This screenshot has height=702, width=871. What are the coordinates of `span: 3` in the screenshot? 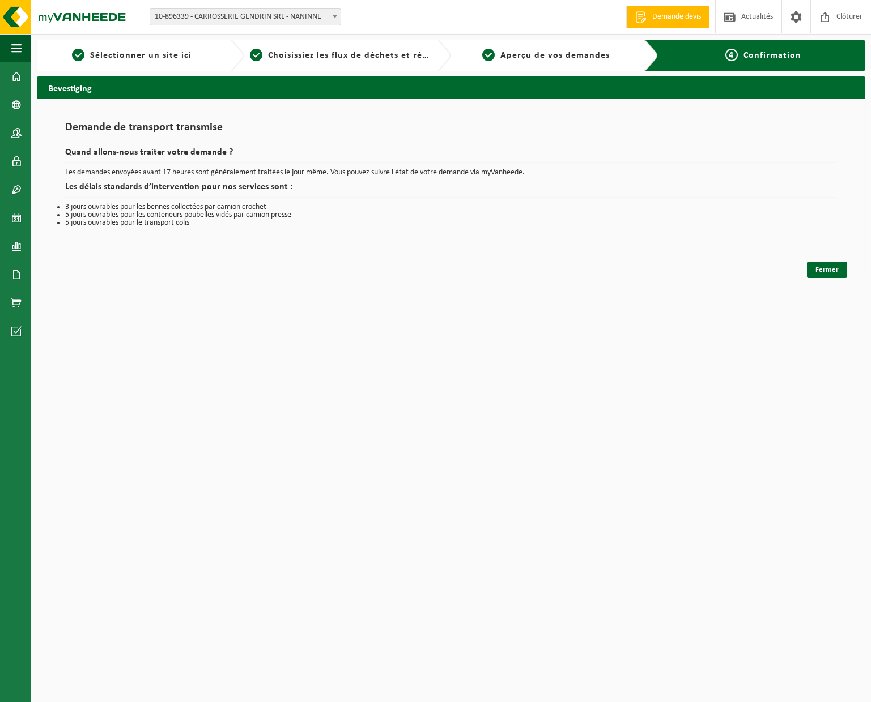 It's located at (488, 55).